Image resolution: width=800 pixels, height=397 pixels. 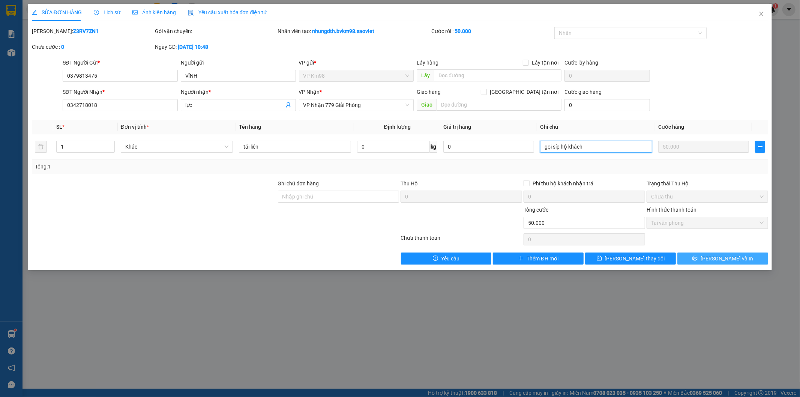 I want to click on input: VD: Bàn, Ghế, so click(x=295, y=147).